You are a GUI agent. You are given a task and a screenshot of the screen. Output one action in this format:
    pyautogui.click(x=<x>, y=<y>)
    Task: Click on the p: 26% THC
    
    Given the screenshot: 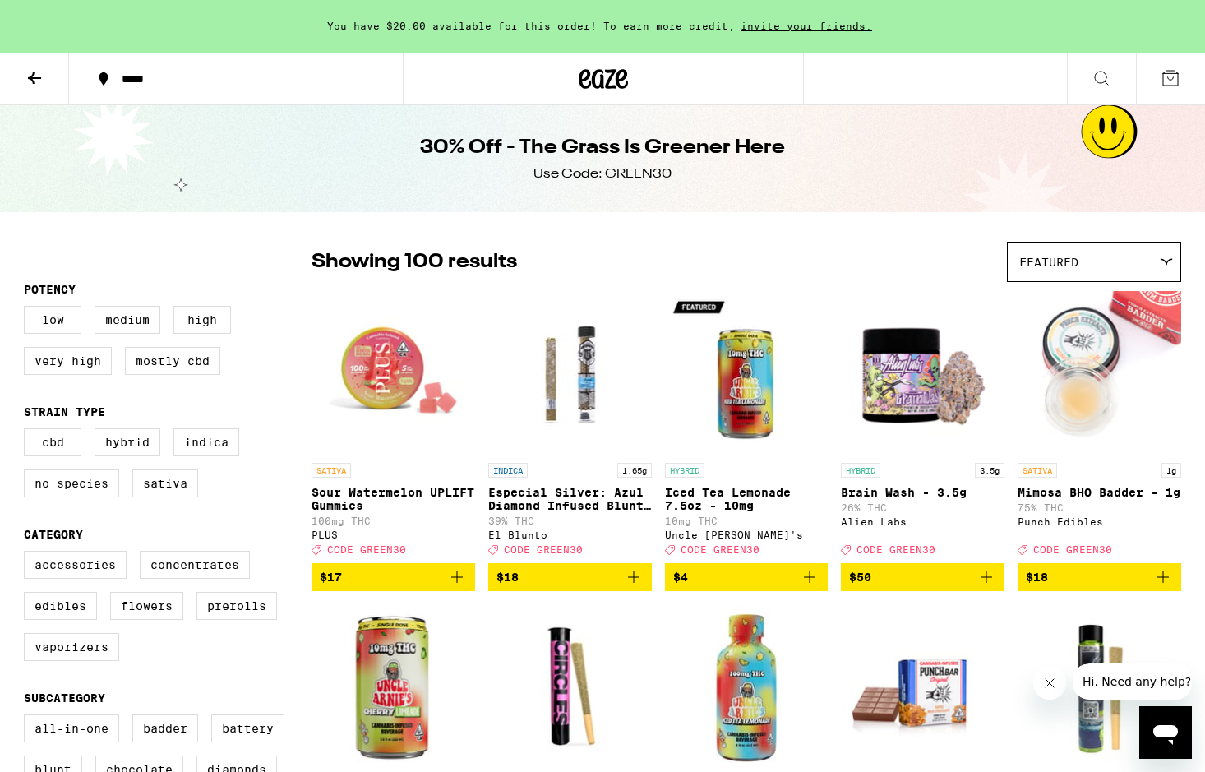 What is the action you would take?
    pyautogui.click(x=922, y=507)
    